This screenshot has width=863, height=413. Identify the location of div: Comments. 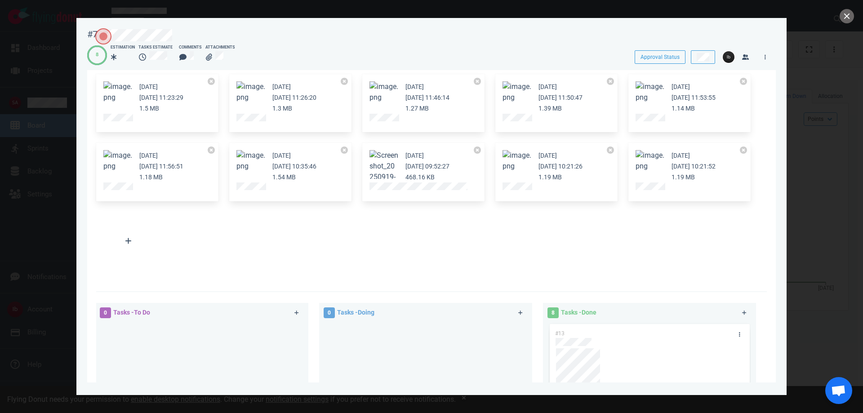
(190, 48).